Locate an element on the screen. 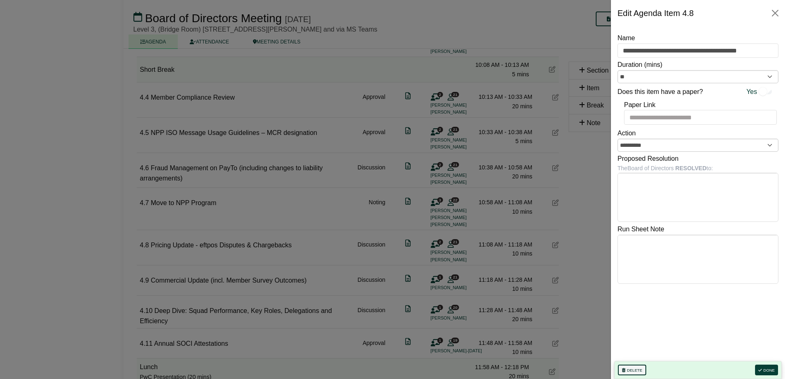 The image size is (785, 379). div: The Board of Directors to: is located at coordinates (698, 168).